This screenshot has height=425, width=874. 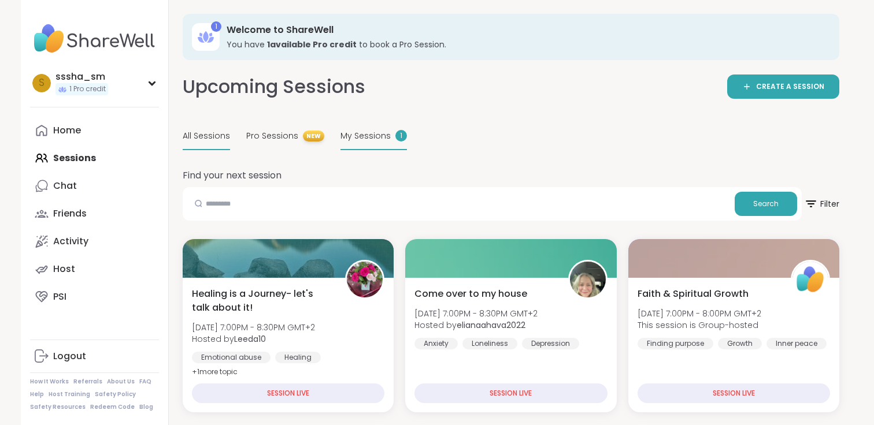 I want to click on img: elianaahava2022, so click(x=588, y=280).